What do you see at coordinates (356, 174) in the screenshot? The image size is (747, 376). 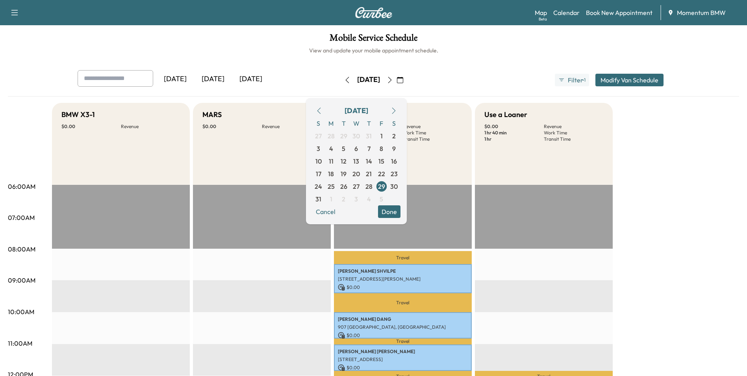 I see `span: 20` at bounding box center [356, 174].